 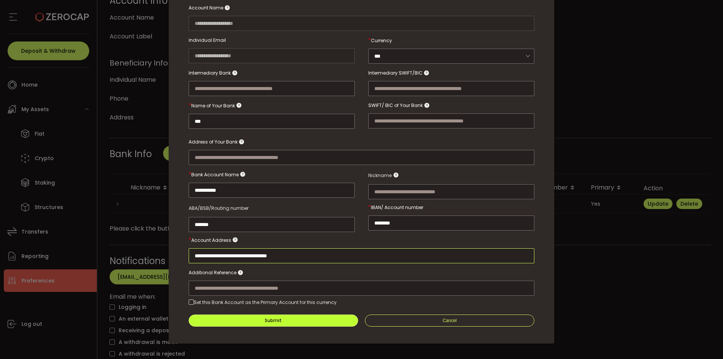 What do you see at coordinates (449, 320) in the screenshot?
I see `button: Cancel` at bounding box center [449, 320].